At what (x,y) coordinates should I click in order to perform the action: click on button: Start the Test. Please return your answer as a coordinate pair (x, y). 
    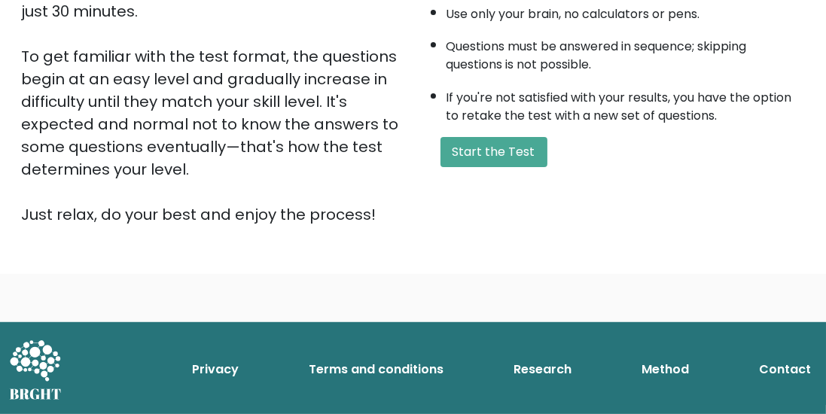
    Looking at the image, I should click on (494, 152).